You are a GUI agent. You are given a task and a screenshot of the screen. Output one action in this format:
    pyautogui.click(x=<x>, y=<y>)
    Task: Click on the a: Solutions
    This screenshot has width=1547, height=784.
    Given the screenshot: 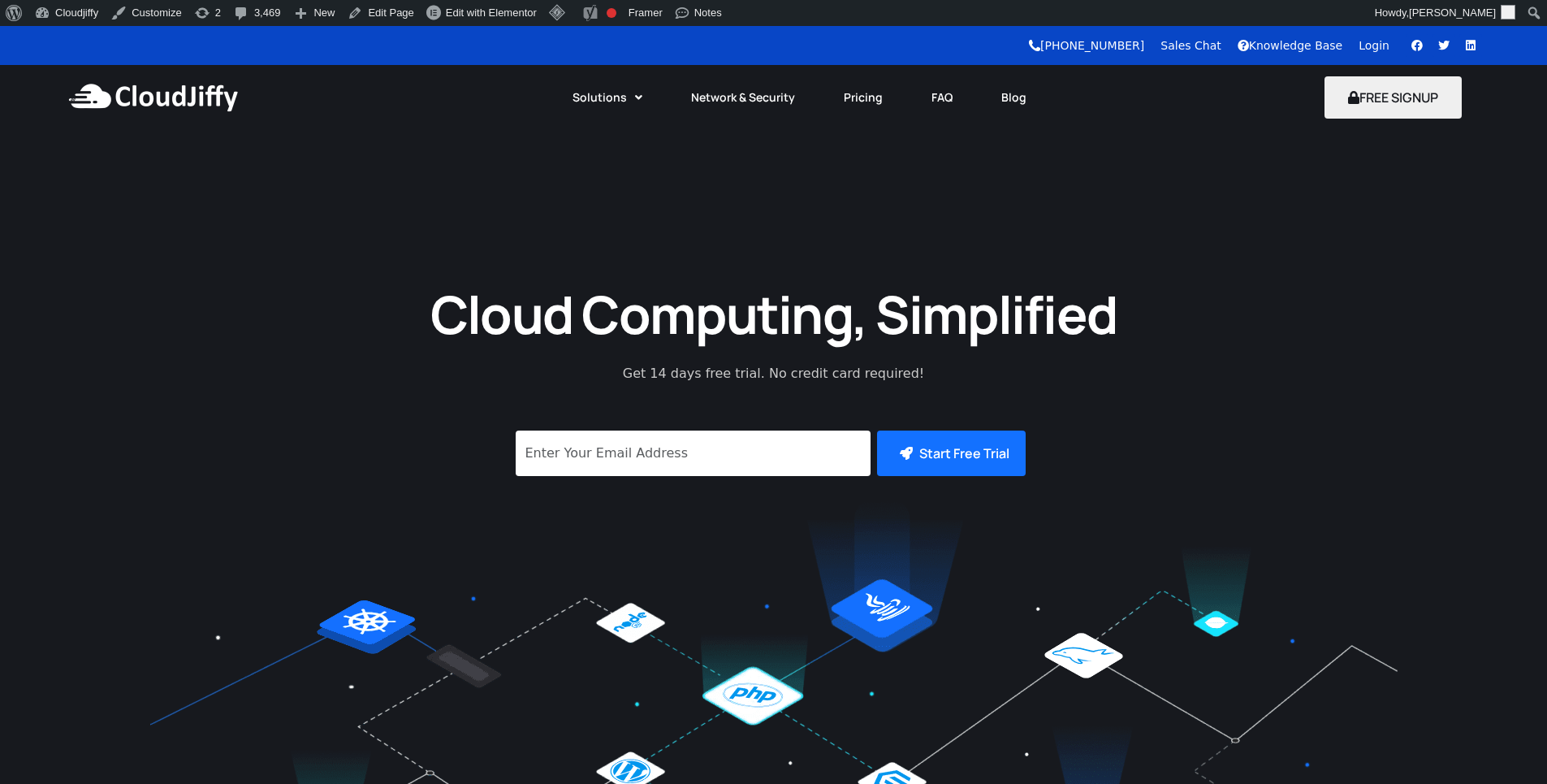 What is the action you would take?
    pyautogui.click(x=608, y=98)
    